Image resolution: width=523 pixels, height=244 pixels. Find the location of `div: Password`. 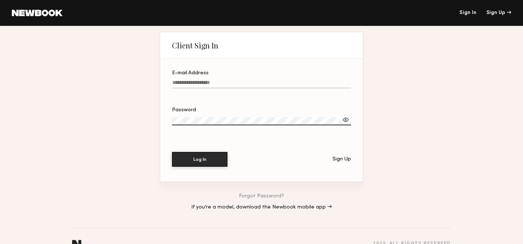

div: Password is located at coordinates (261, 110).